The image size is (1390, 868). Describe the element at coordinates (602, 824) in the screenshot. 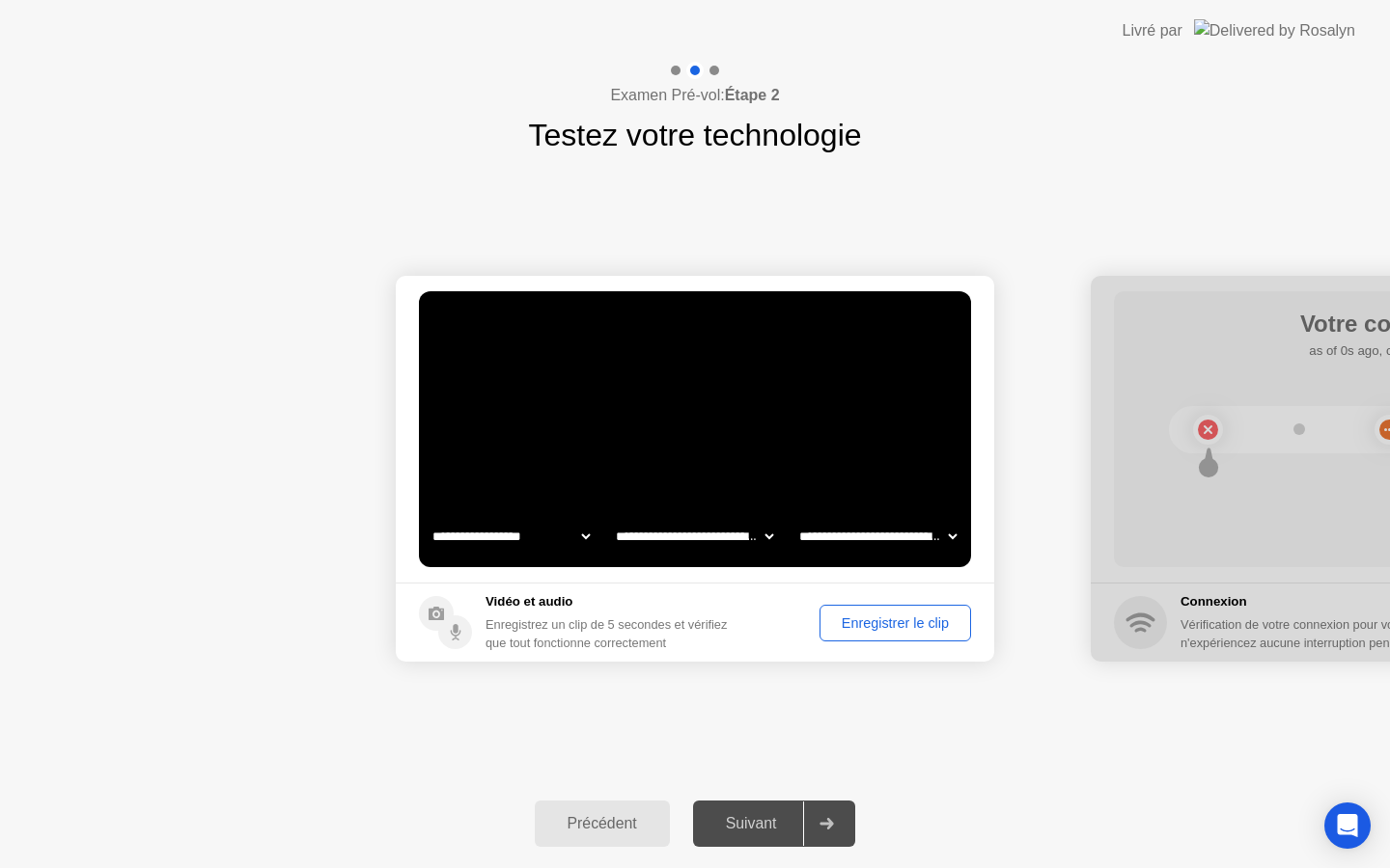

I see `div: Précédent` at that location.